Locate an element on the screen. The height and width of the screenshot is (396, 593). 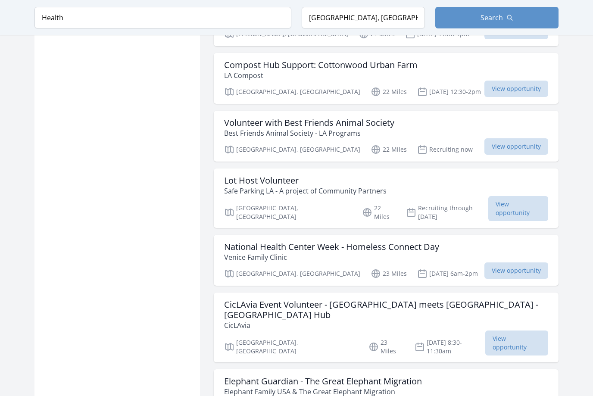
h3: Elephant Guardian - The Great Elephant Migration is located at coordinates (323, 381).